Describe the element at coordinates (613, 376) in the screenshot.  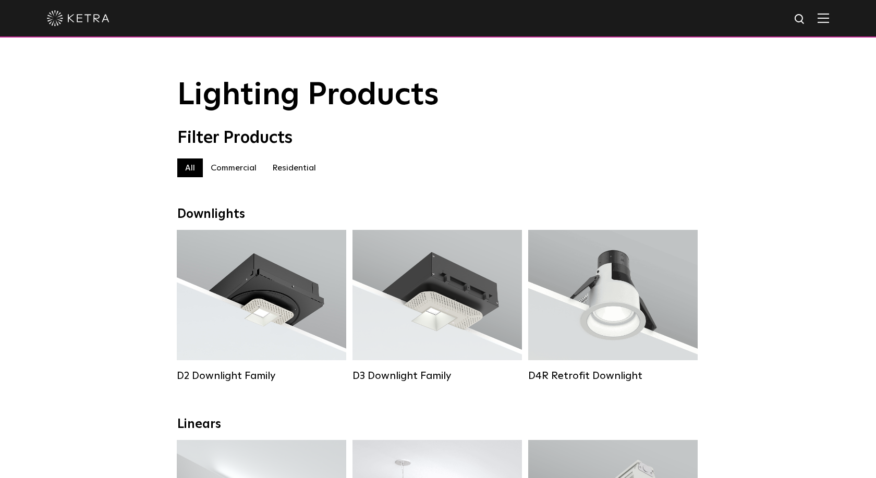
I see `div: D4R Retrofit Downlight` at that location.